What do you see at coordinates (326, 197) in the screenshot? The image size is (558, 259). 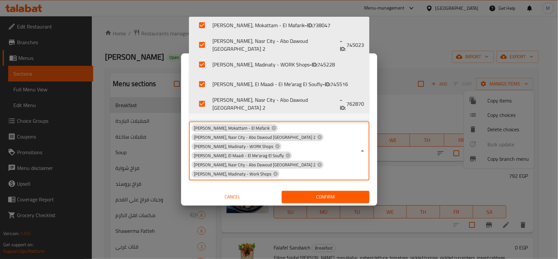 I see `span: Confirm` at bounding box center [326, 197].